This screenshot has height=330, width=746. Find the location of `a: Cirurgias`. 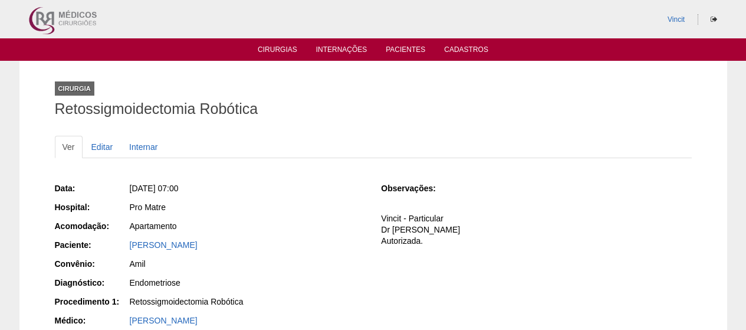

a: Cirurgias is located at coordinates (277, 51).